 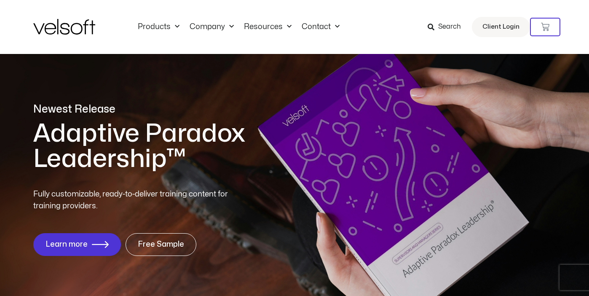 What do you see at coordinates (77, 245) in the screenshot?
I see `a: Learn more` at bounding box center [77, 245].